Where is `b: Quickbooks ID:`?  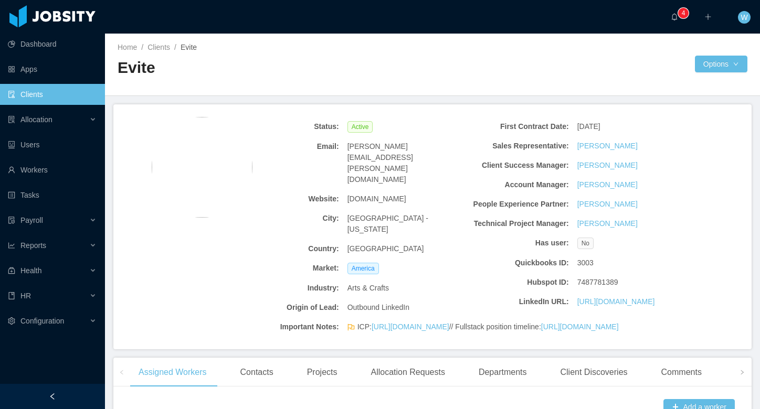
b: Quickbooks ID: is located at coordinates (515, 263).